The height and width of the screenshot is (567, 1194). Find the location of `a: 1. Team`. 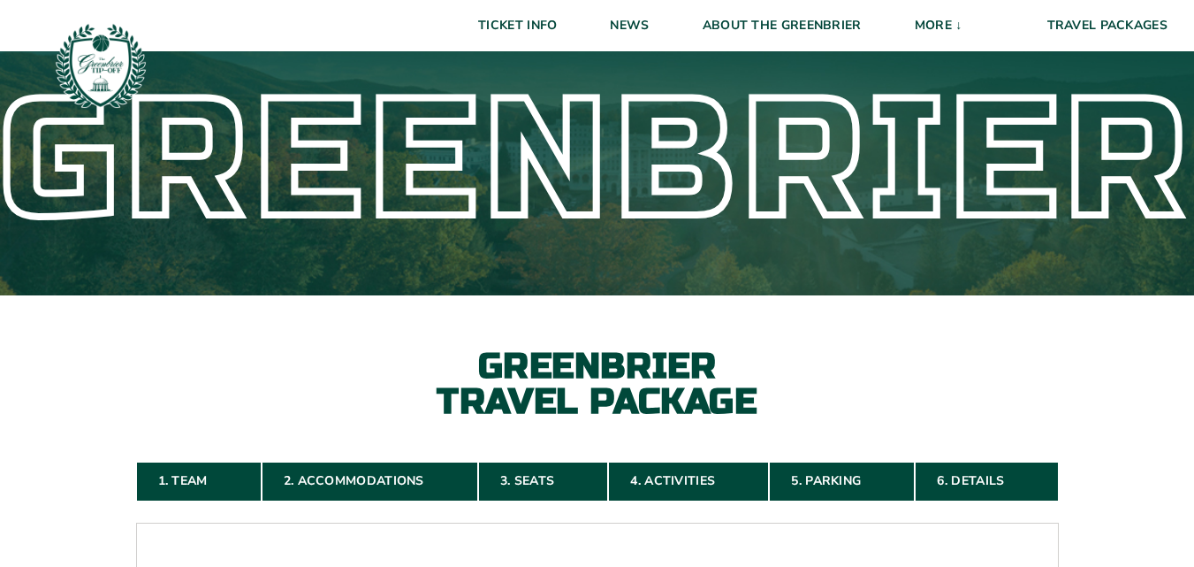

a: 1. Team is located at coordinates (199, 481).